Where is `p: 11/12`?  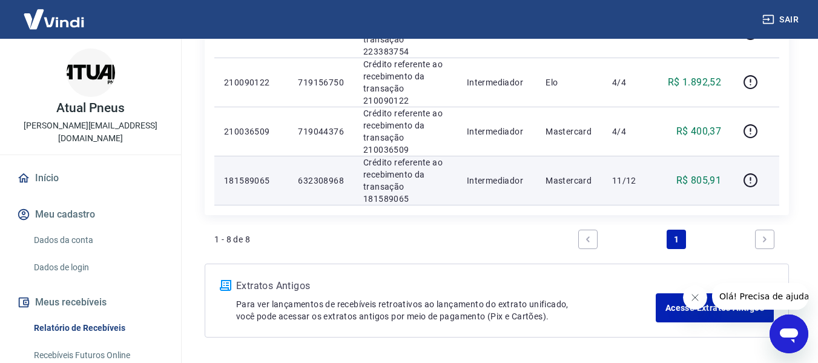 p: 11/12 is located at coordinates (630, 180).